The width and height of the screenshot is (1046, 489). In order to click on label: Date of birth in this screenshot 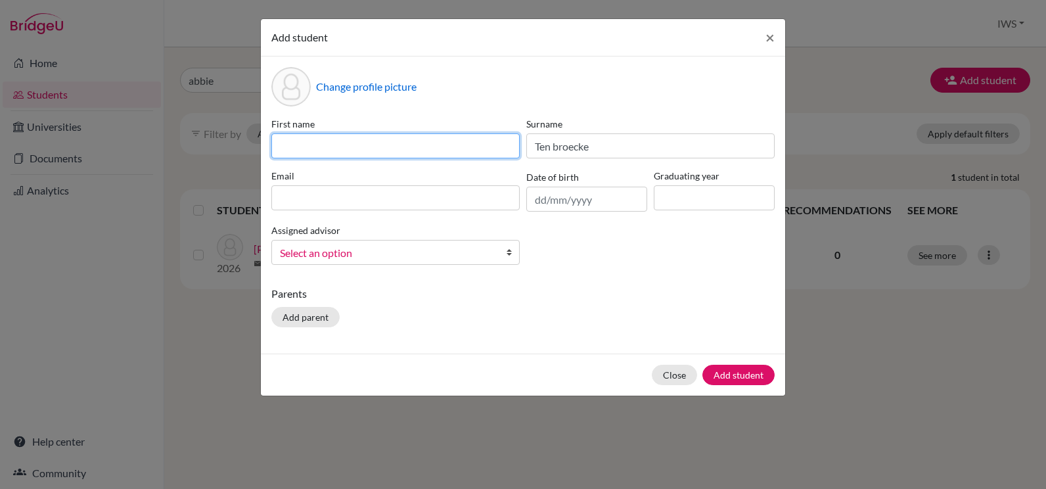, I will do `click(552, 177)`.